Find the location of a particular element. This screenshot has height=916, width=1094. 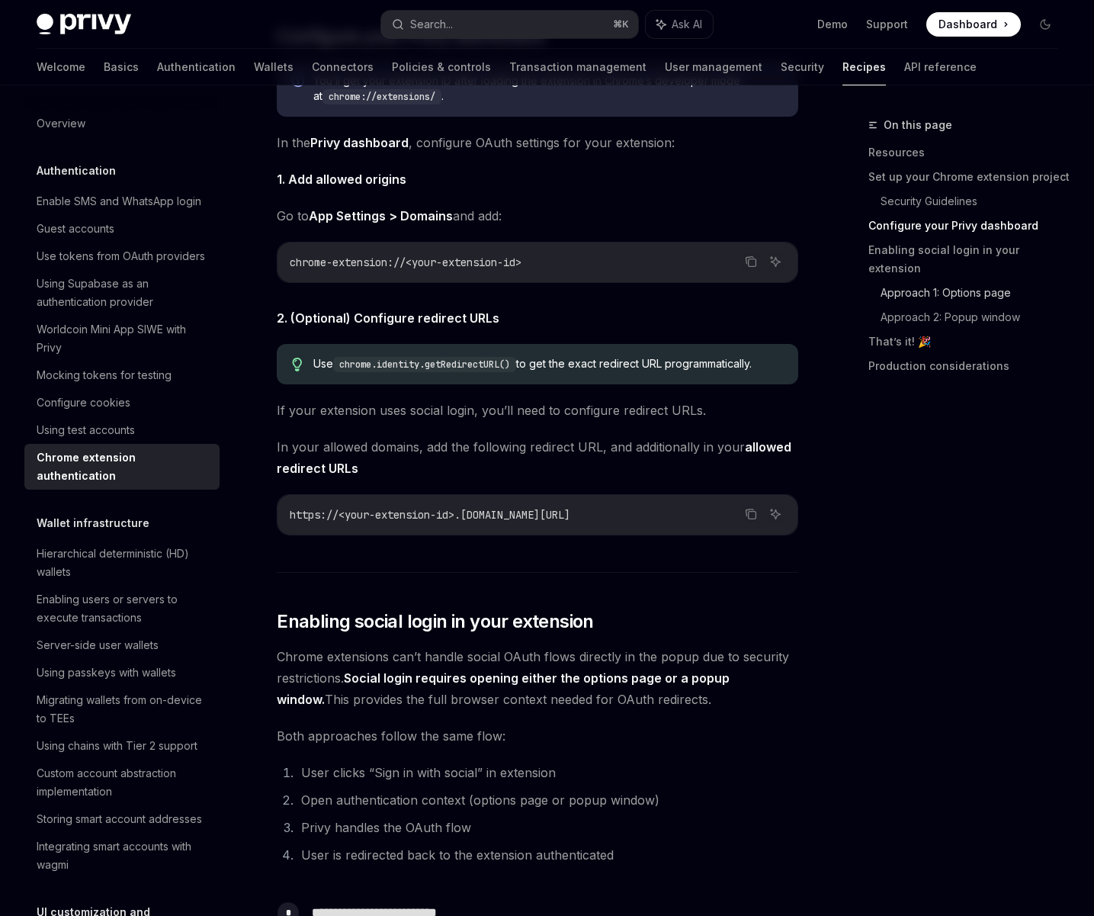

div: Hierarchical deterministic (HD) wallets is located at coordinates (124, 563).